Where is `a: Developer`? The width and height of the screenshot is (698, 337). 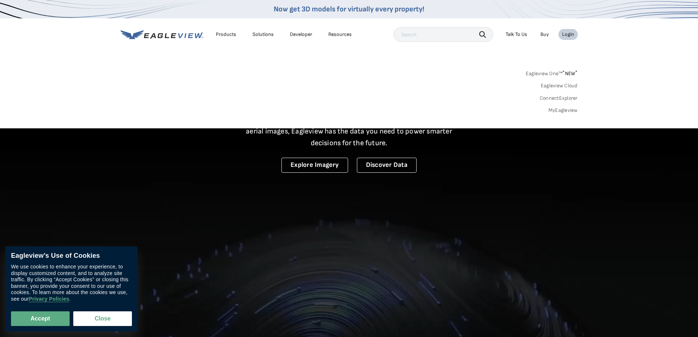
a: Developer is located at coordinates (301, 34).